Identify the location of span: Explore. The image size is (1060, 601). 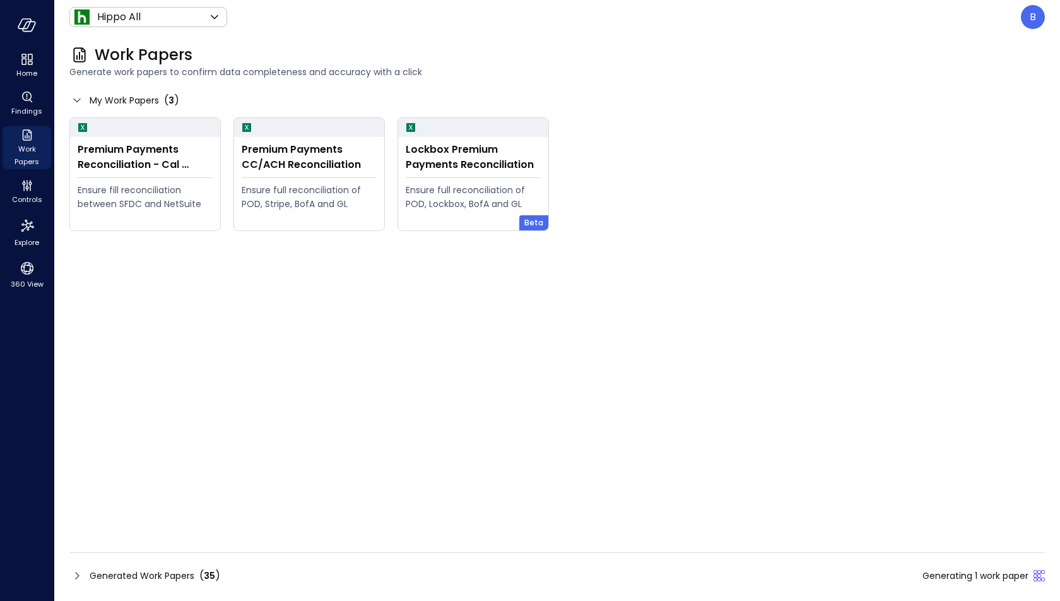
(27, 242).